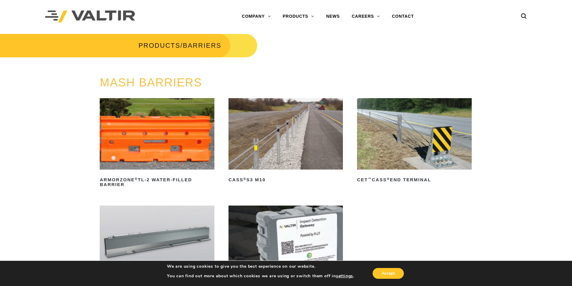  Describe the element at coordinates (151, 83) in the screenshot. I see `a: MASH BARRIERS` at that location.